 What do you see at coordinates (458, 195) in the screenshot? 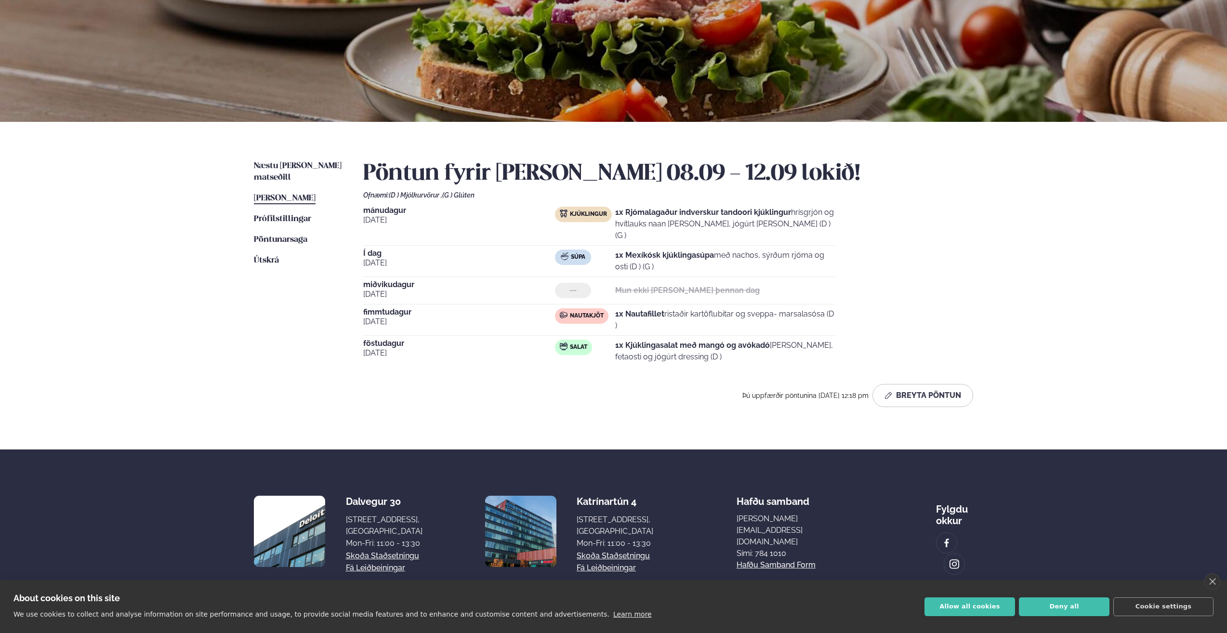
I see `span: (G ) Glúten` at bounding box center [458, 195].